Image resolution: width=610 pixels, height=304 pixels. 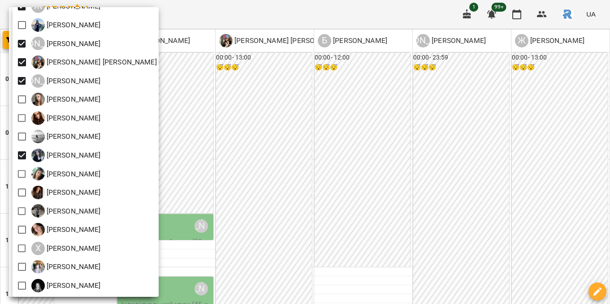 I want to click on div: Сікора Марія Юріївна, so click(x=66, y=155).